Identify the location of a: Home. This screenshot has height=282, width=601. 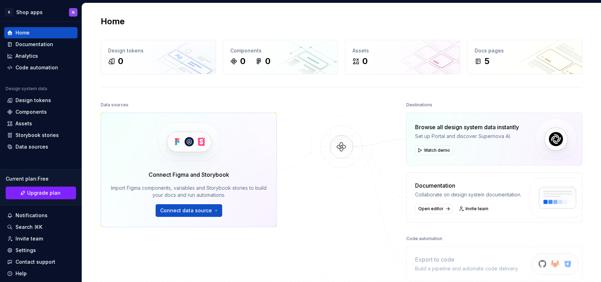
(41, 33).